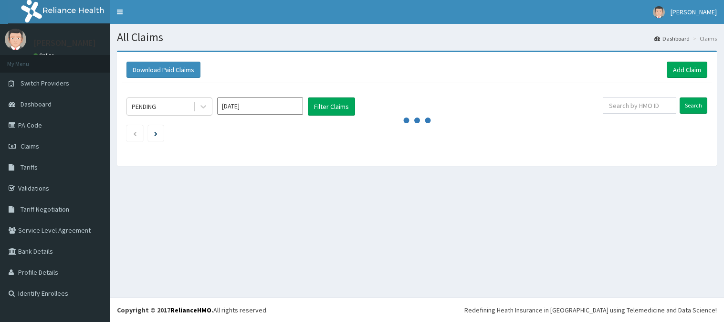 This screenshot has width=724, height=322. Describe the element at coordinates (45, 55) in the screenshot. I see `a: Online` at that location.